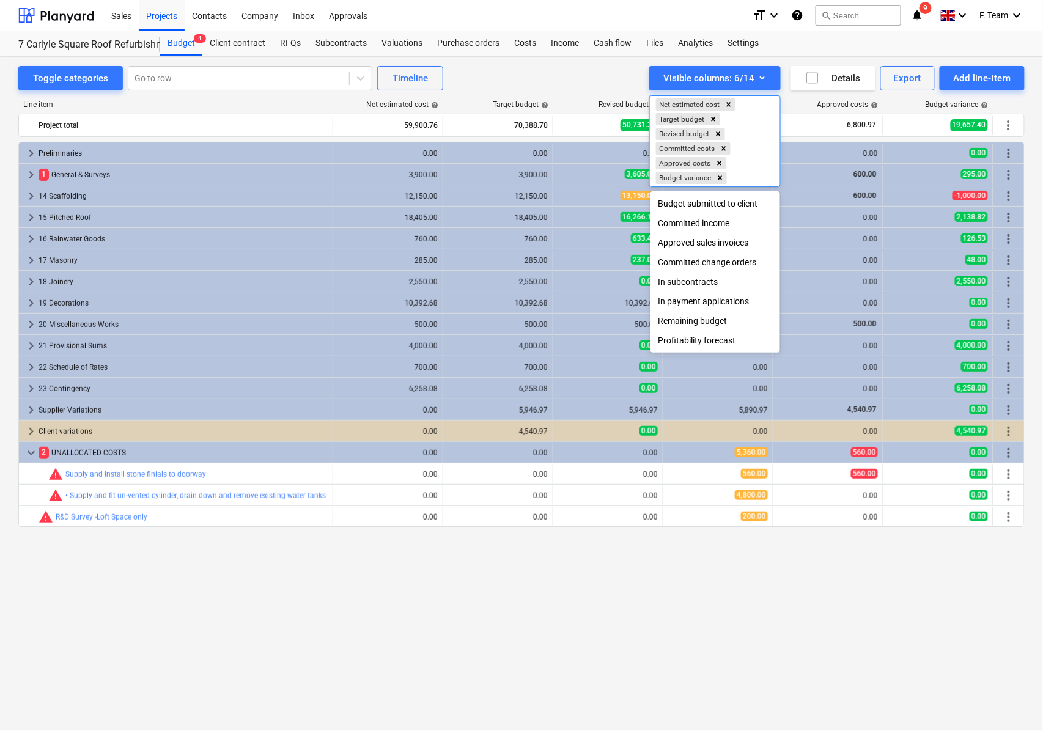  I want to click on div: Approved sales invoices, so click(715, 243).